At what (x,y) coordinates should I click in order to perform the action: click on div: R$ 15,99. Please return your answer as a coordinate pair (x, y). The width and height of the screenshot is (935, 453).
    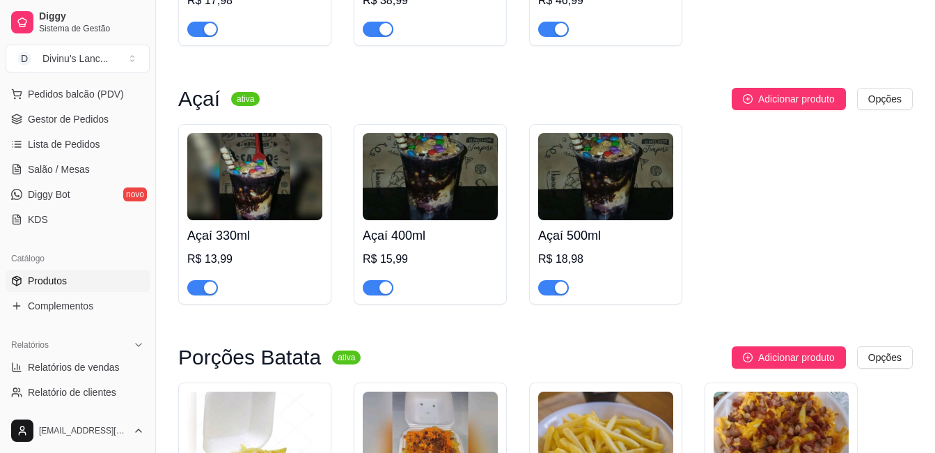
    Looking at the image, I should click on (430, 259).